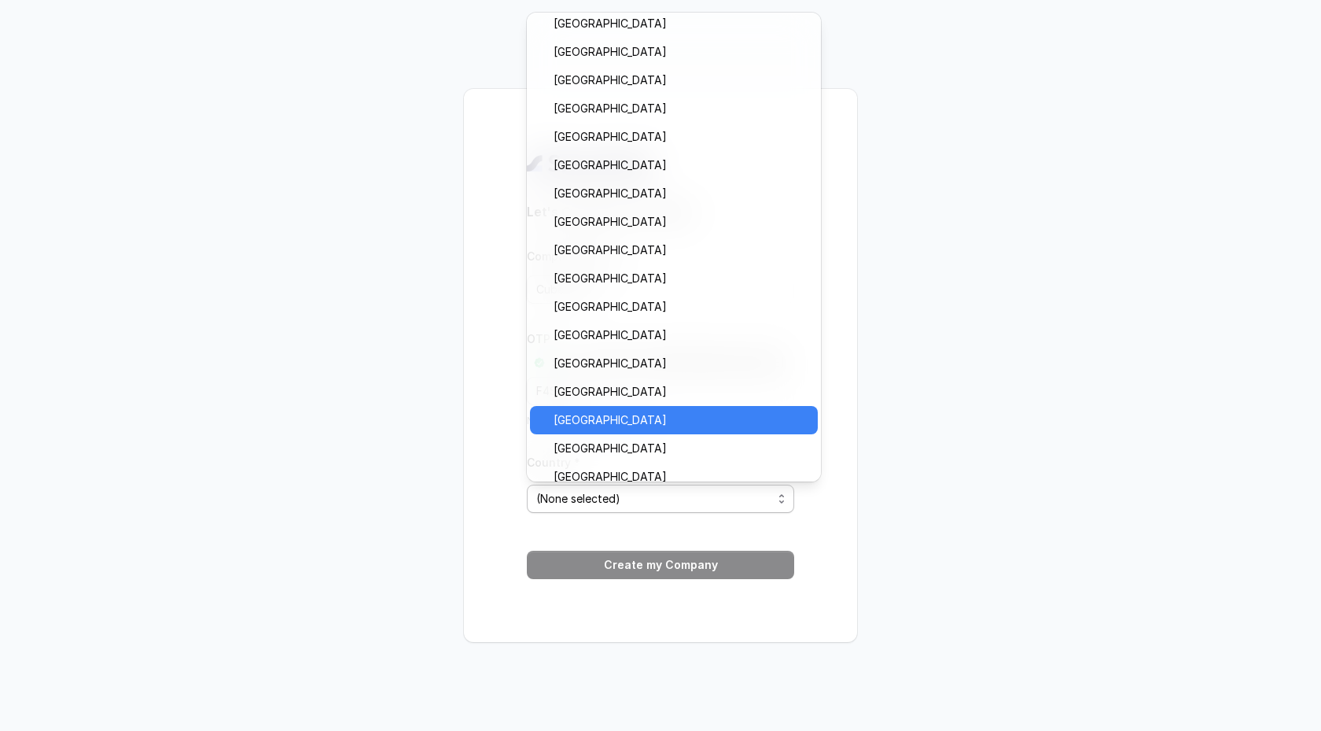 The height and width of the screenshot is (731, 1321). I want to click on div: (None selected), so click(674, 247).